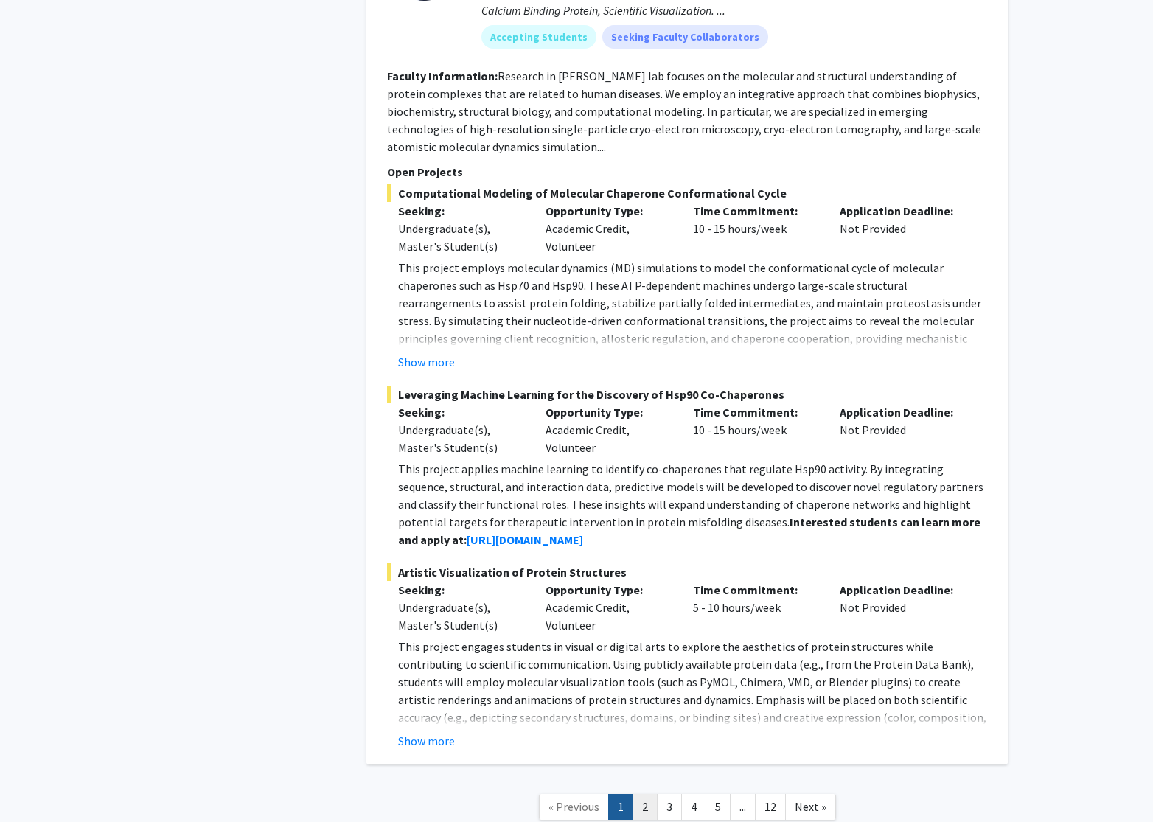 The width and height of the screenshot is (1153, 822). Describe the element at coordinates (718, 806) in the screenshot. I see `a: 5` at that location.